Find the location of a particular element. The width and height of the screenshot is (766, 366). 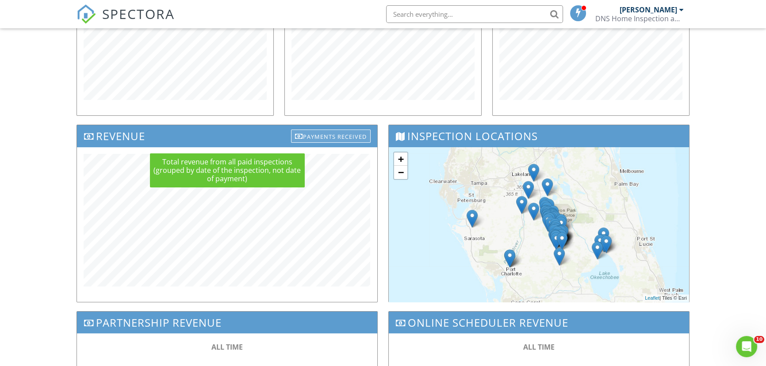

a: Zoom in is located at coordinates (401, 159).